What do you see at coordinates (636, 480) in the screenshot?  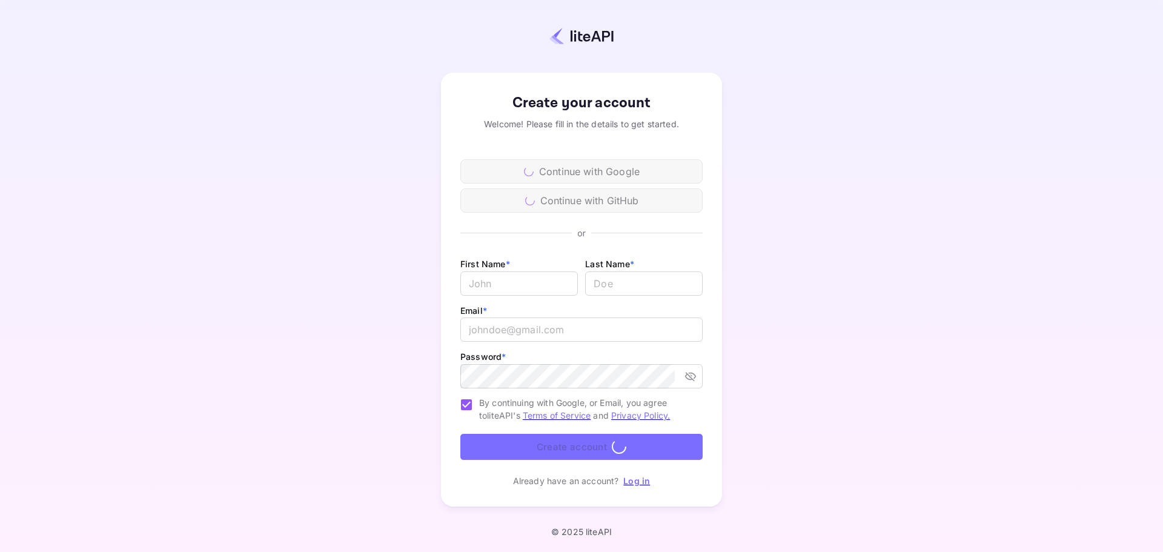 I see `a: Log in` at bounding box center [636, 480].